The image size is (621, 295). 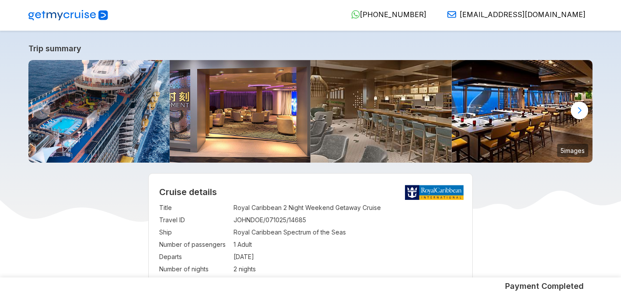 I want to click on h2: Cruise details, so click(x=311, y=192).